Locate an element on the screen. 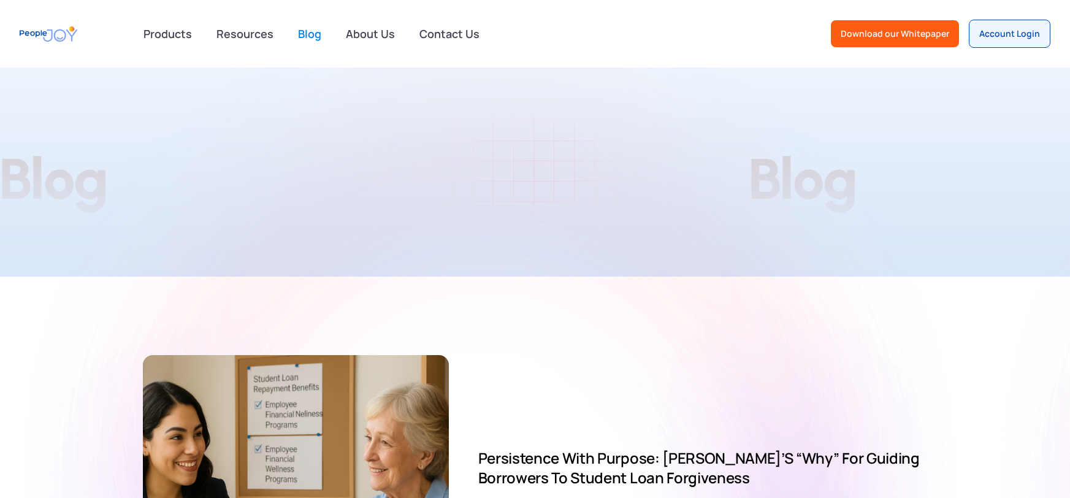 The width and height of the screenshot is (1070, 498). a: Contact Us is located at coordinates (449, 34).